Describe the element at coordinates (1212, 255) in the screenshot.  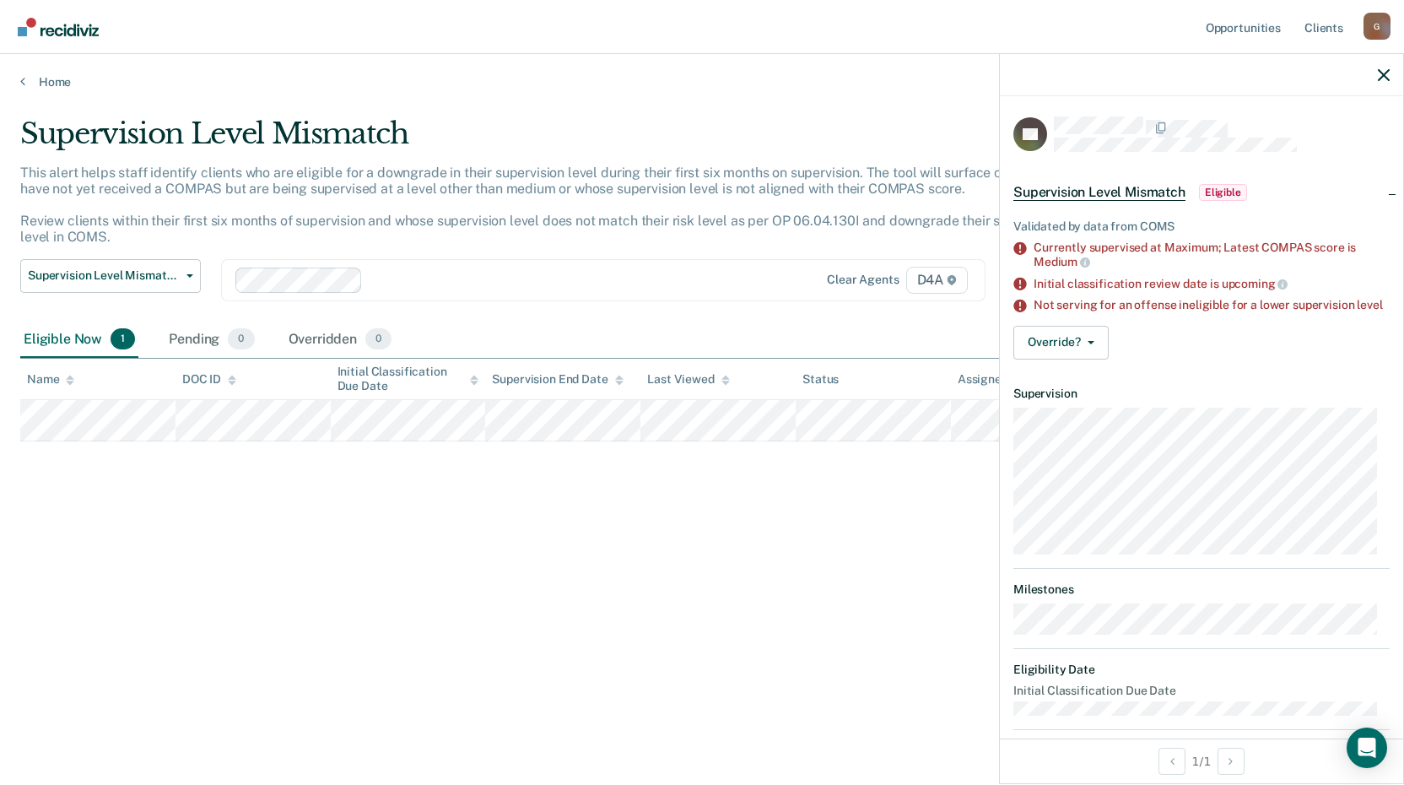
I see `div: Currently supervised at Maximum; Latest COMPAS score is` at that location.